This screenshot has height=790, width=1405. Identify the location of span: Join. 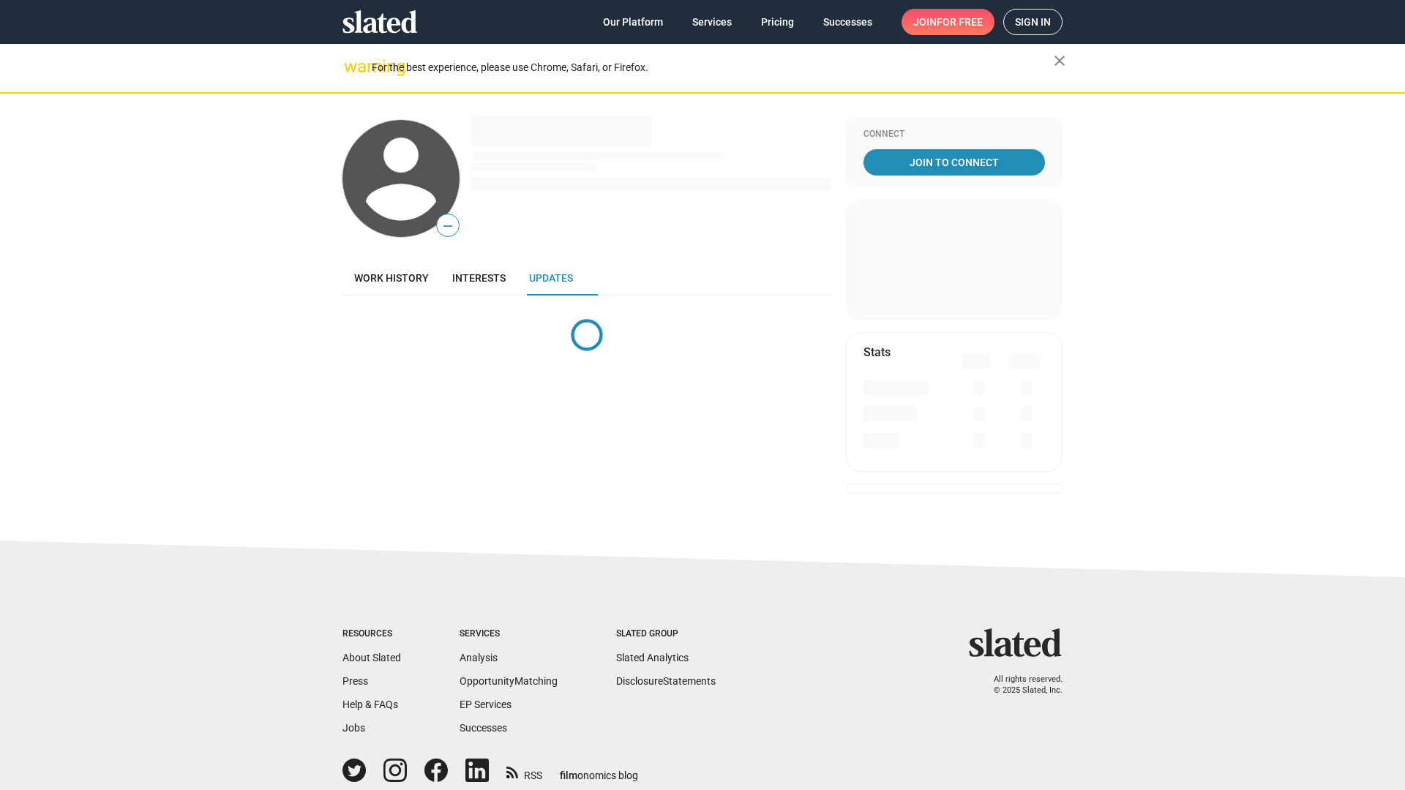
(948, 22).